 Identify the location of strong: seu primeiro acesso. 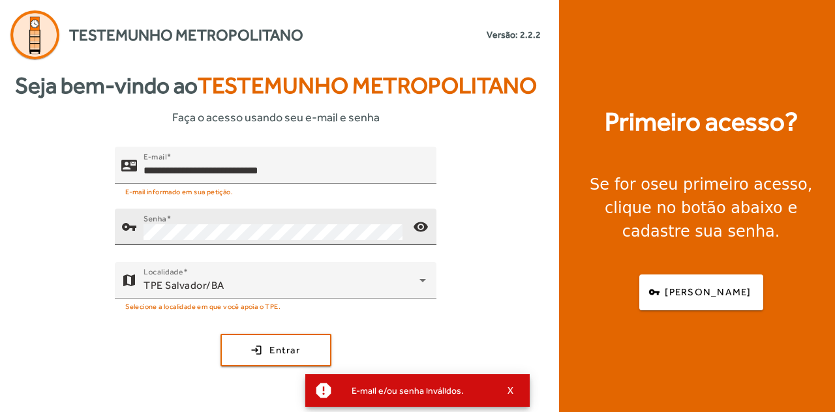
(728, 185).